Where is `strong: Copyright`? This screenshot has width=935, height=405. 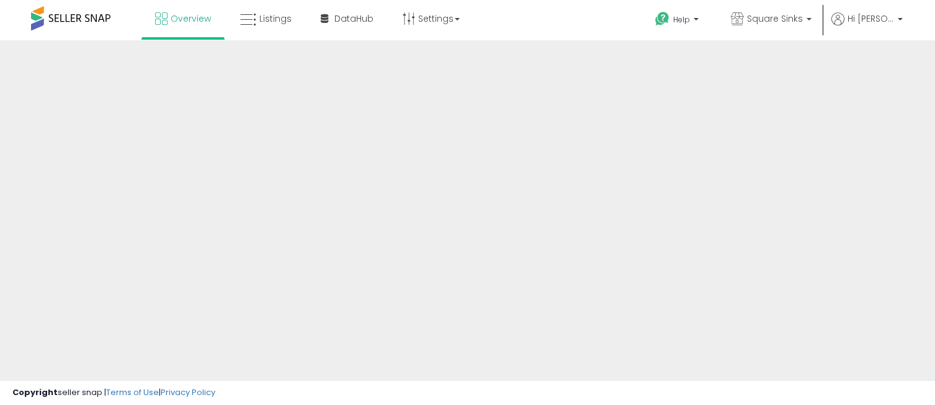 strong: Copyright is located at coordinates (35, 392).